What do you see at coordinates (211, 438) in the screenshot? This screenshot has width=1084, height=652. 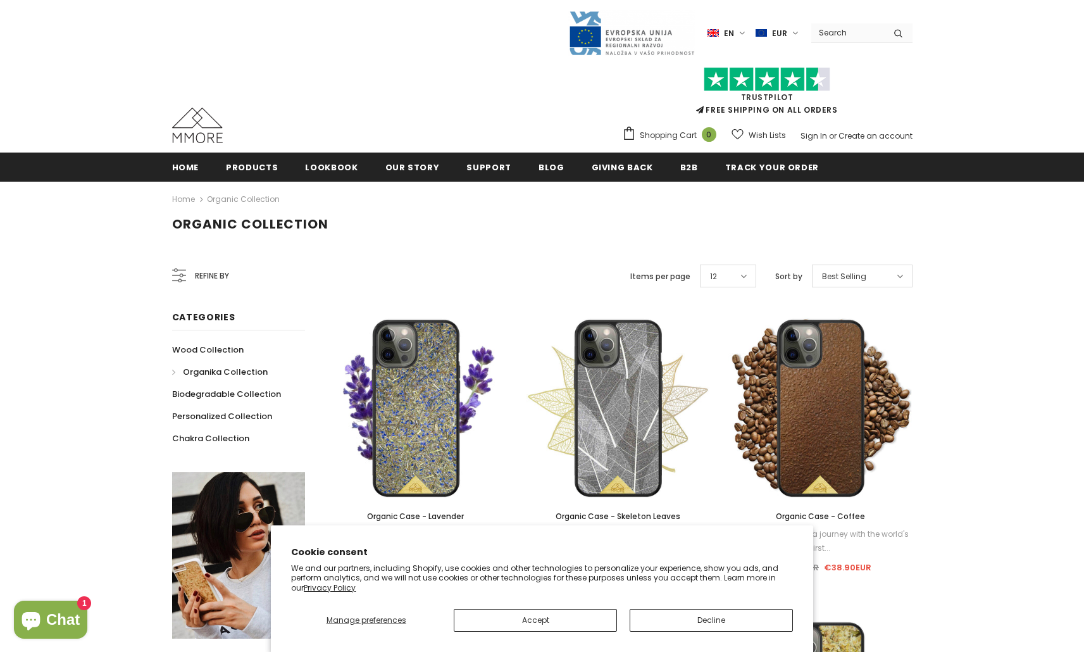 I see `span: Chakra Collection` at bounding box center [211, 438].